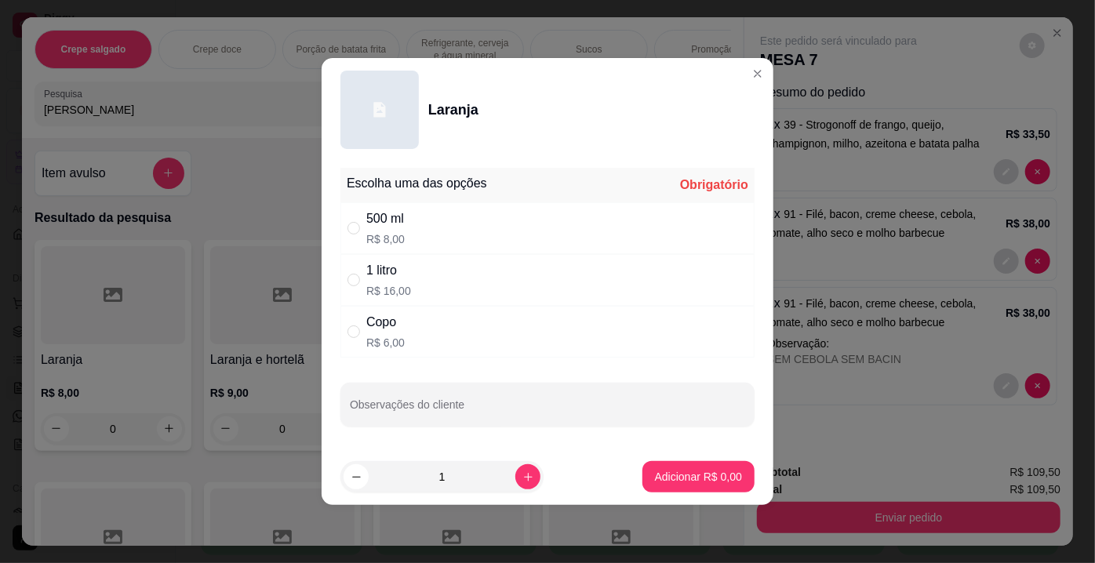  What do you see at coordinates (385, 343) in the screenshot?
I see `p: R$ 6,00` at bounding box center [385, 343].